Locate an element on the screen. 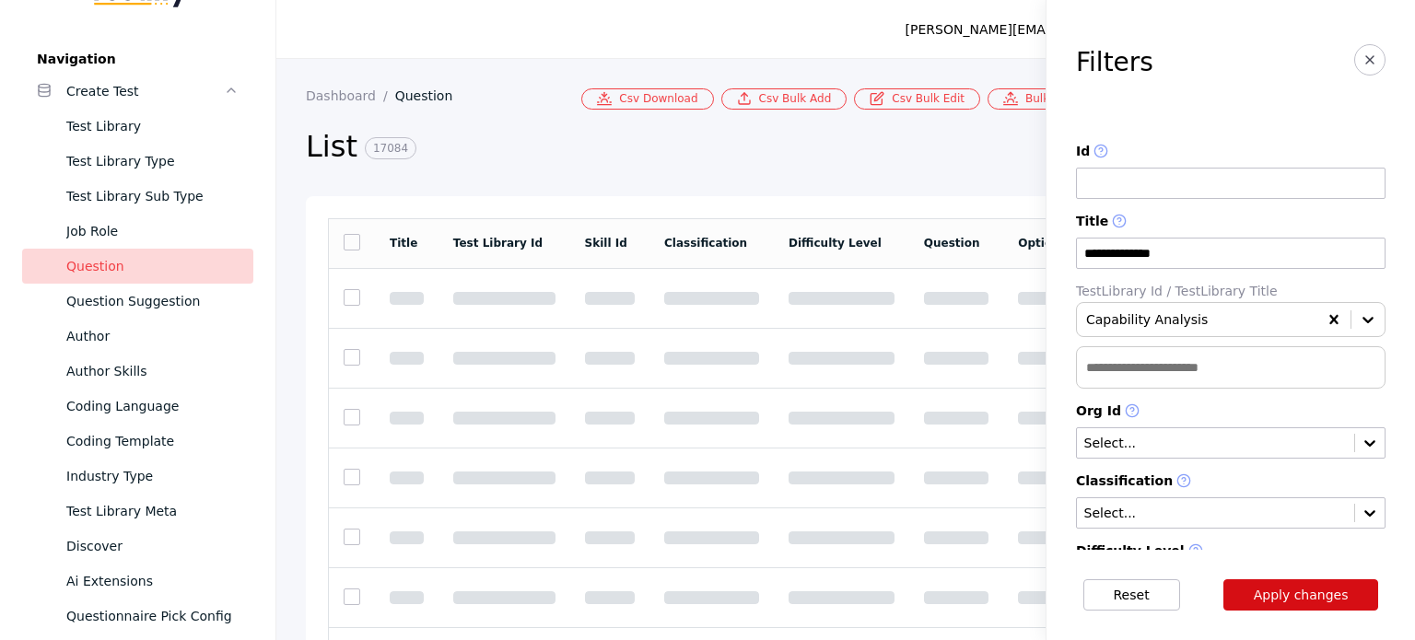 This screenshot has width=1415, height=640. button: Reset is located at coordinates (1131, 595).